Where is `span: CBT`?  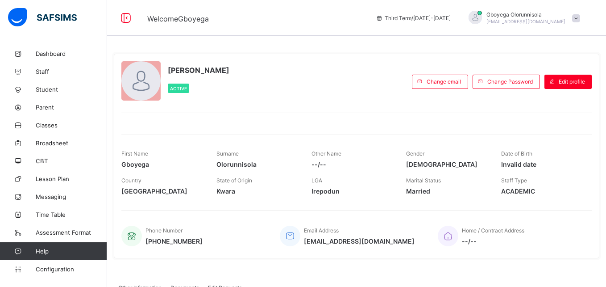 span: CBT is located at coordinates (71, 161).